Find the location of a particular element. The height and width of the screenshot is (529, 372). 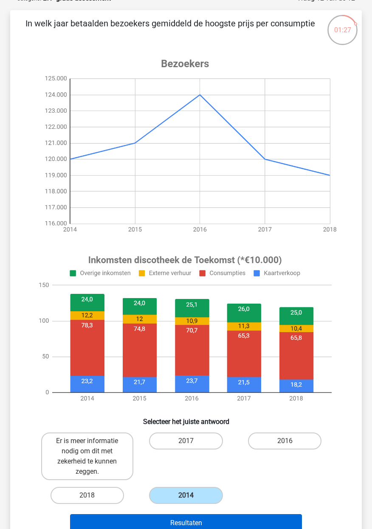

p: In welk jaar betaalden bezoekers gemiddeld de hoogste prijs per consumptie is located at coordinates (170, 30).